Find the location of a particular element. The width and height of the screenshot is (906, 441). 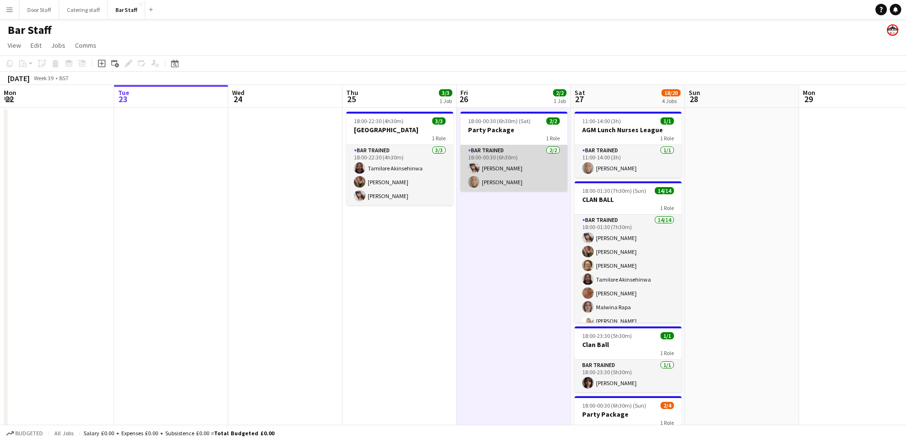

span: Thu is located at coordinates (352, 93).